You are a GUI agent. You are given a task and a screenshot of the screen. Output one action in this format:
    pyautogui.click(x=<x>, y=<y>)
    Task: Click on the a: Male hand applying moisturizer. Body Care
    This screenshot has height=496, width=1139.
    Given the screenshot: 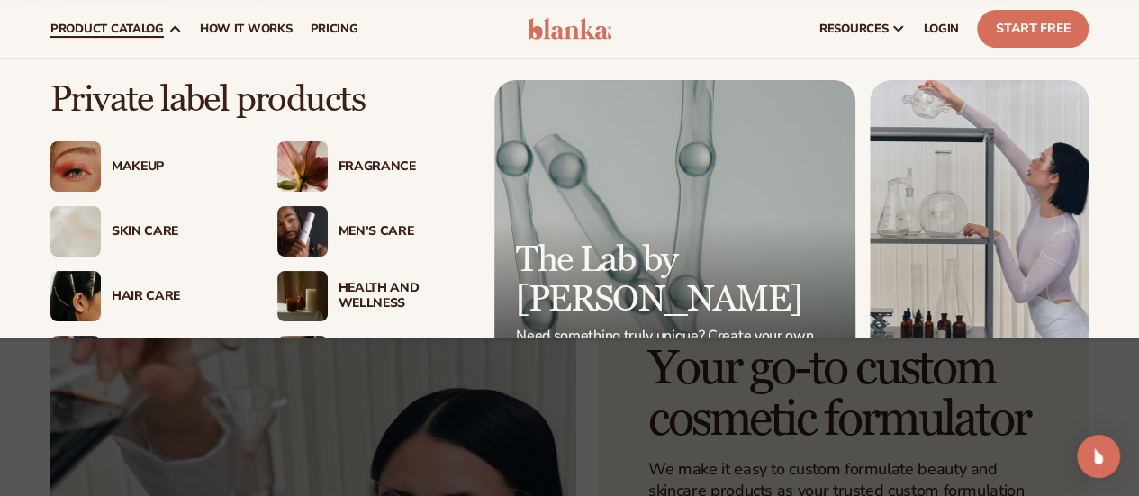 What is the action you would take?
    pyautogui.click(x=146, y=361)
    